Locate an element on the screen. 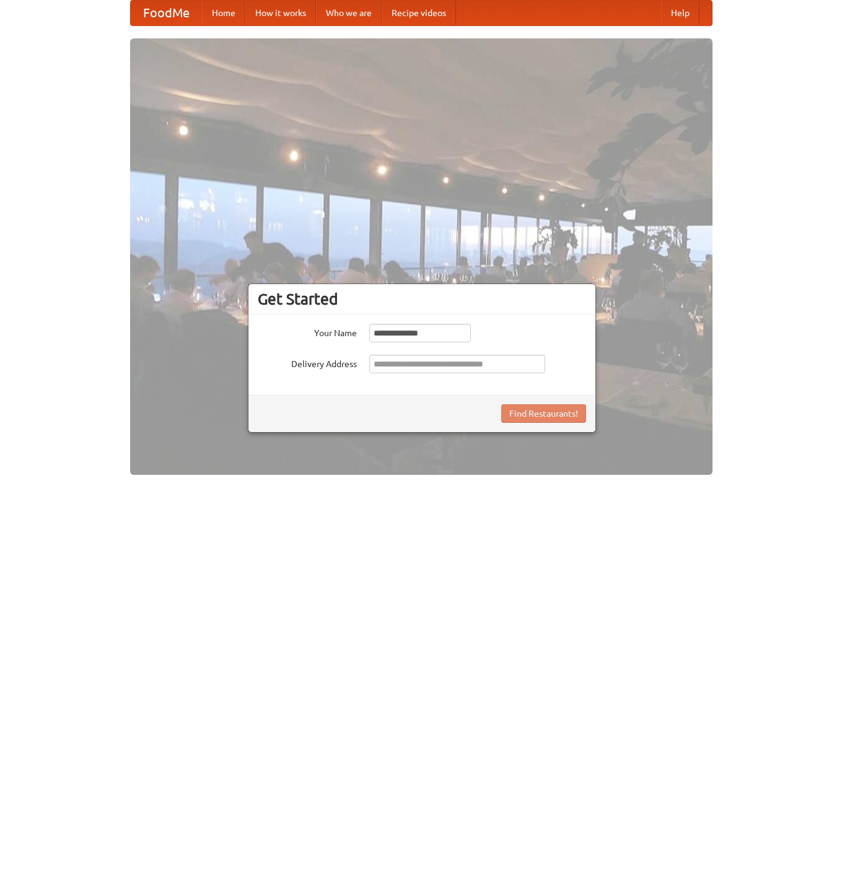 This screenshot has width=842, height=876. a: Home is located at coordinates (224, 13).